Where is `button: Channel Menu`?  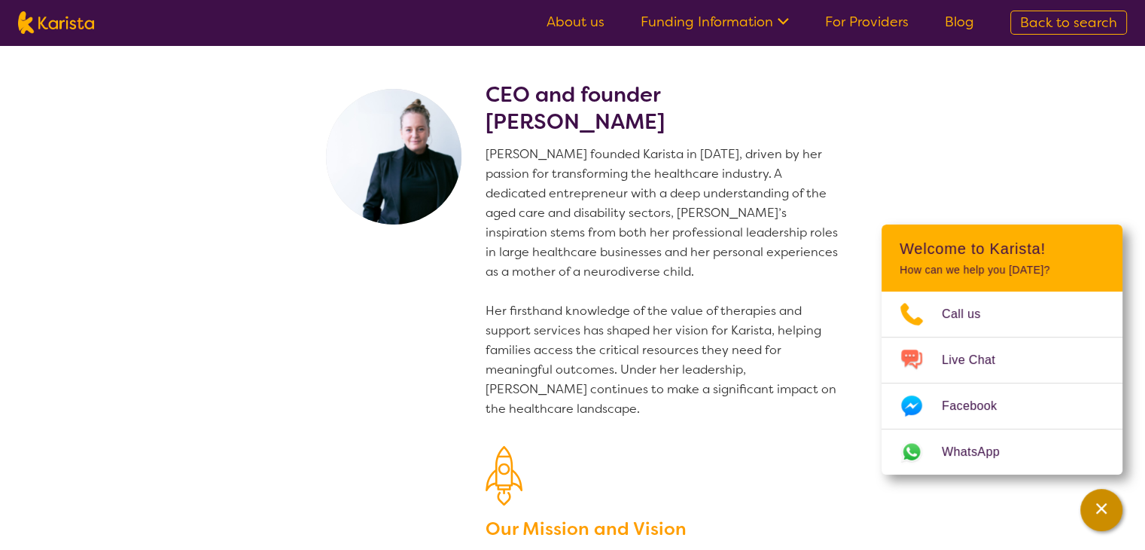 button: Channel Menu is located at coordinates (1102, 510).